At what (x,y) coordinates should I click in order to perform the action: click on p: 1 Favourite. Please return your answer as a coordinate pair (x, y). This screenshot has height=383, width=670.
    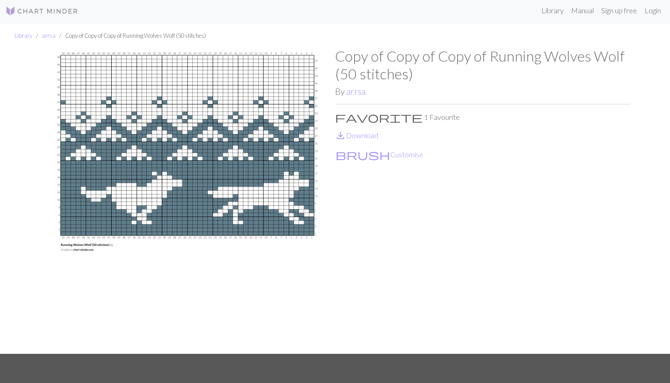
    Looking at the image, I should click on (482, 117).